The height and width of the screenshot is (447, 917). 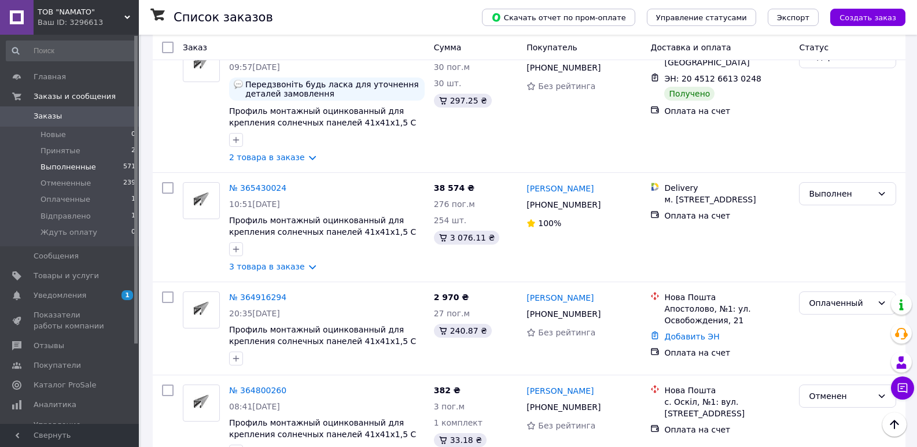 What do you see at coordinates (550, 223) in the screenshot?
I see `span: 100%` at bounding box center [550, 223].